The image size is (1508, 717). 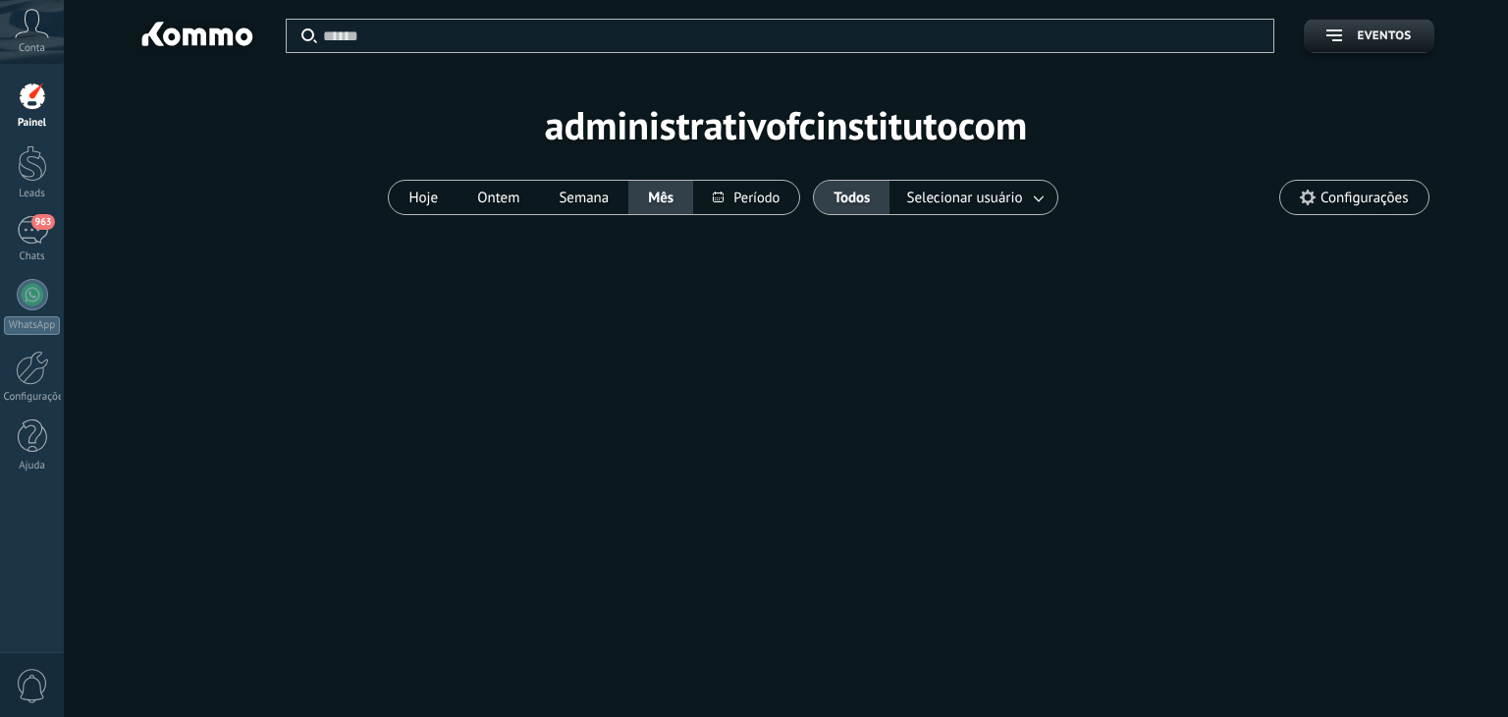 I want to click on button: Selecionar usuário, so click(x=973, y=197).